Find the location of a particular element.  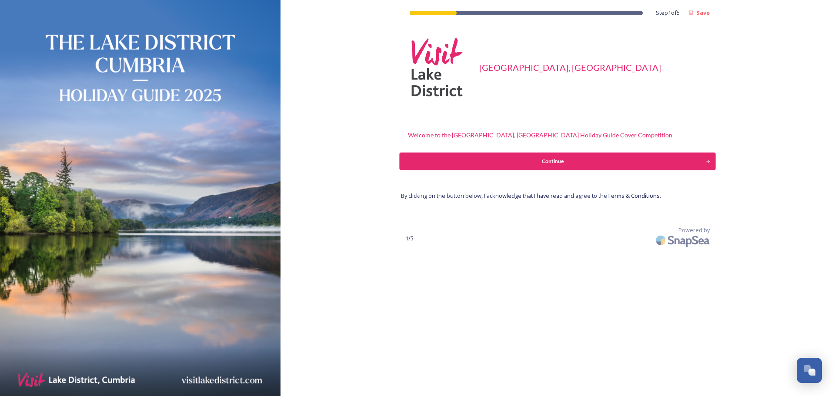

img: SnapSea Logo is located at coordinates (684, 240).